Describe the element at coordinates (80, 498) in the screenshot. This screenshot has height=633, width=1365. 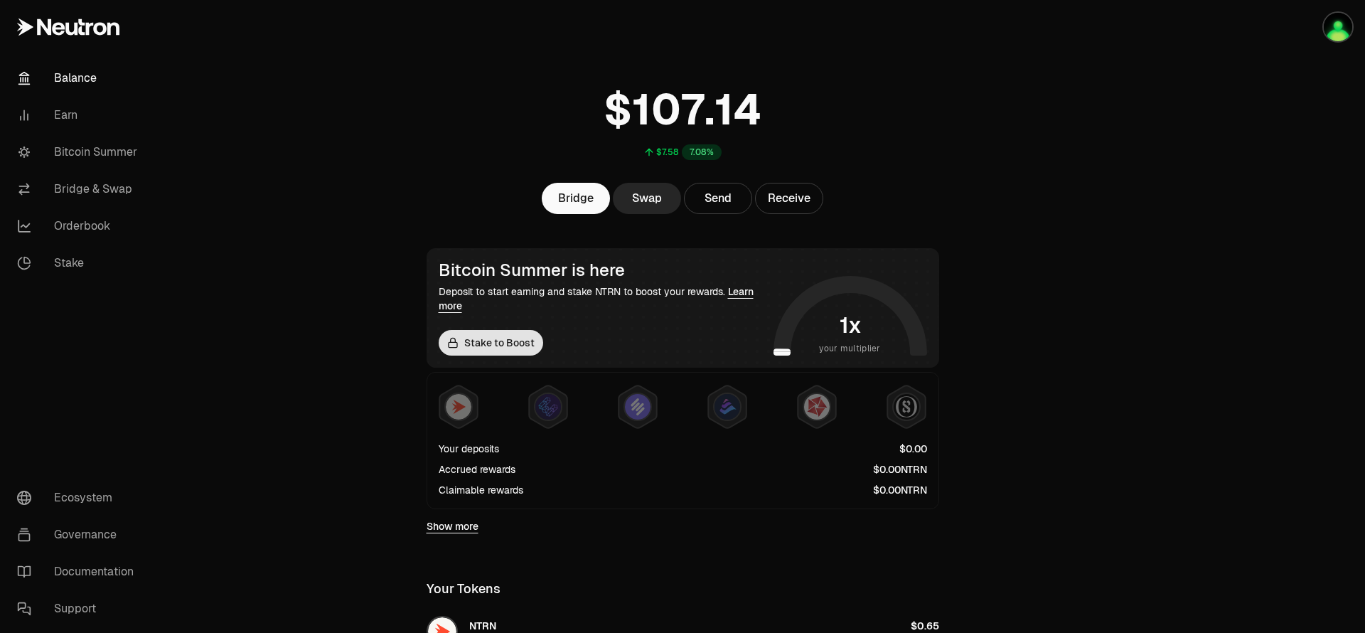
I see `a: Ecosystem` at that location.